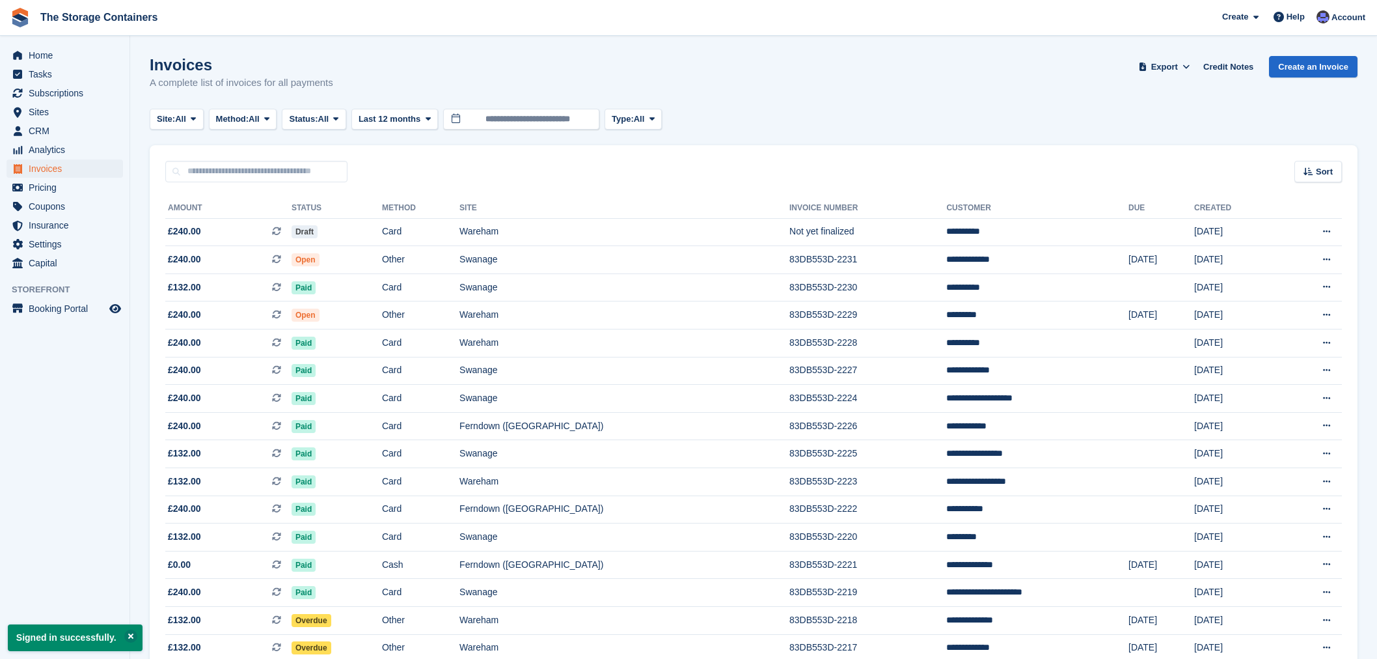 This screenshot has height=659, width=1377. Describe the element at coordinates (336, 208) in the screenshot. I see `th: Status` at that location.